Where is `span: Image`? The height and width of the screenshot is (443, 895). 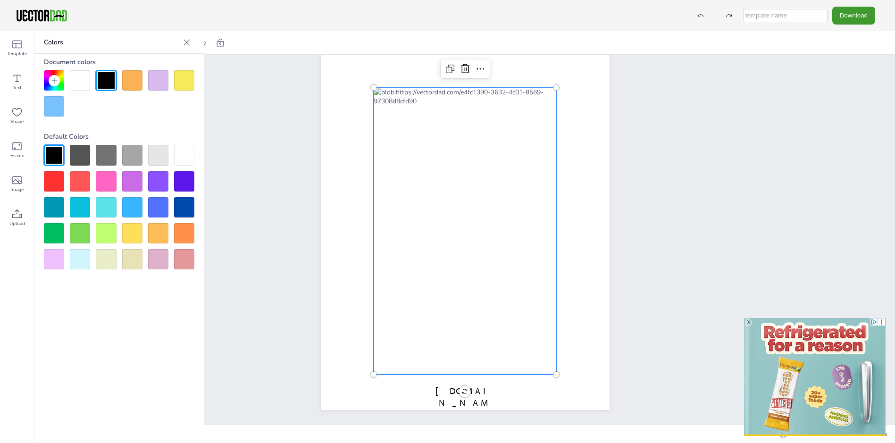 span: Image is located at coordinates (17, 190).